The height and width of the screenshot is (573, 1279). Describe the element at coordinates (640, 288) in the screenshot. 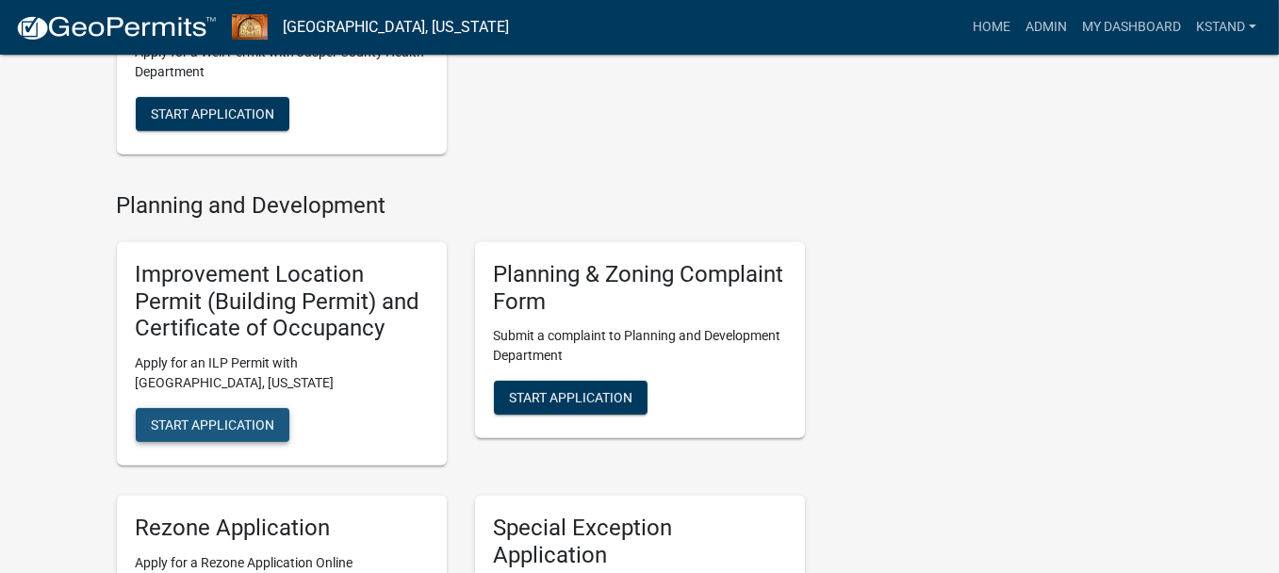

I see `h5: Planning & Zoning Complaint Form` at that location.